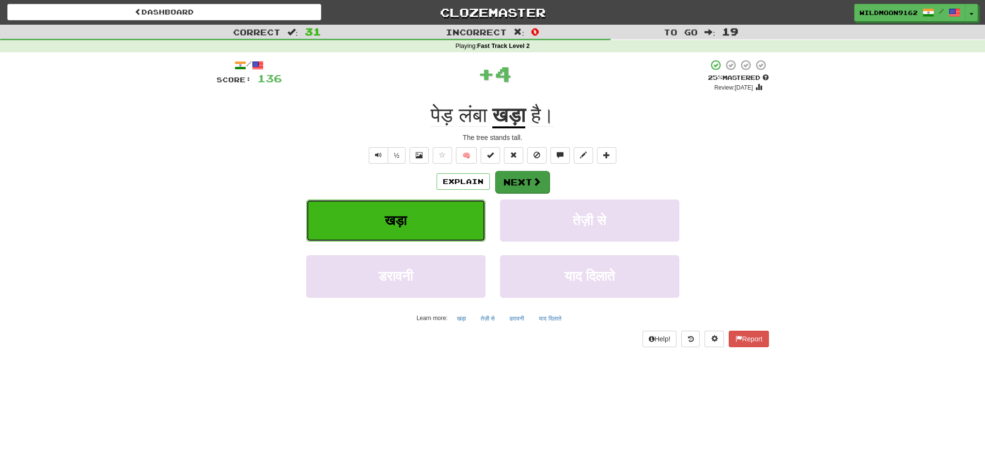  What do you see at coordinates (543, 115) in the screenshot?
I see `span: है।` at bounding box center [543, 115].